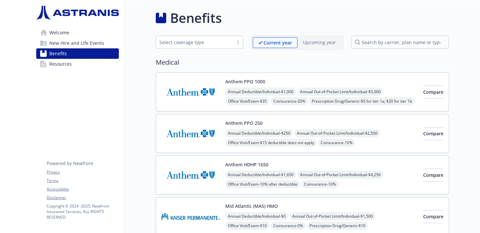 Image resolution: width=480 pixels, height=233 pixels. Describe the element at coordinates (196, 18) in the screenshot. I see `h1: Benefits` at that location.